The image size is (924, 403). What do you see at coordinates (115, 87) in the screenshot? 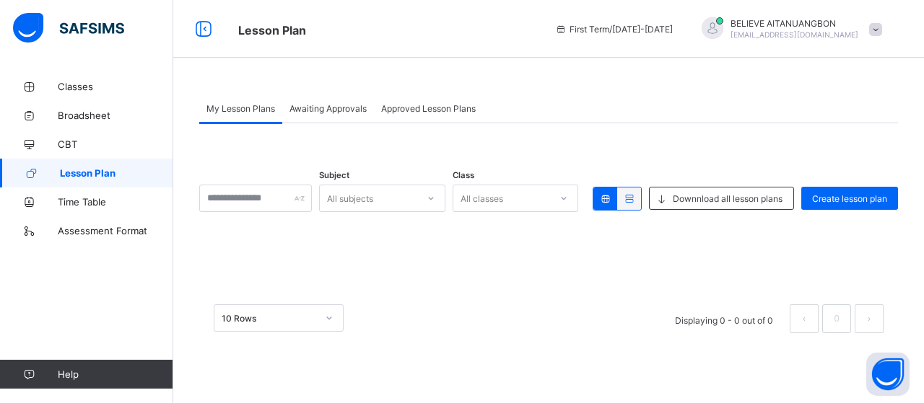
I see `span: Classes` at bounding box center [115, 87].